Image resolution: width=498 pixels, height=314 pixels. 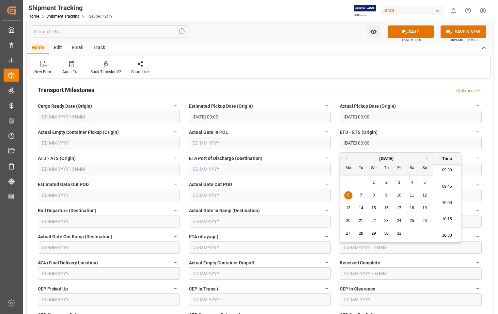 I want to click on div: Choose Tuesday, October 14th, 2025, so click(x=361, y=208).